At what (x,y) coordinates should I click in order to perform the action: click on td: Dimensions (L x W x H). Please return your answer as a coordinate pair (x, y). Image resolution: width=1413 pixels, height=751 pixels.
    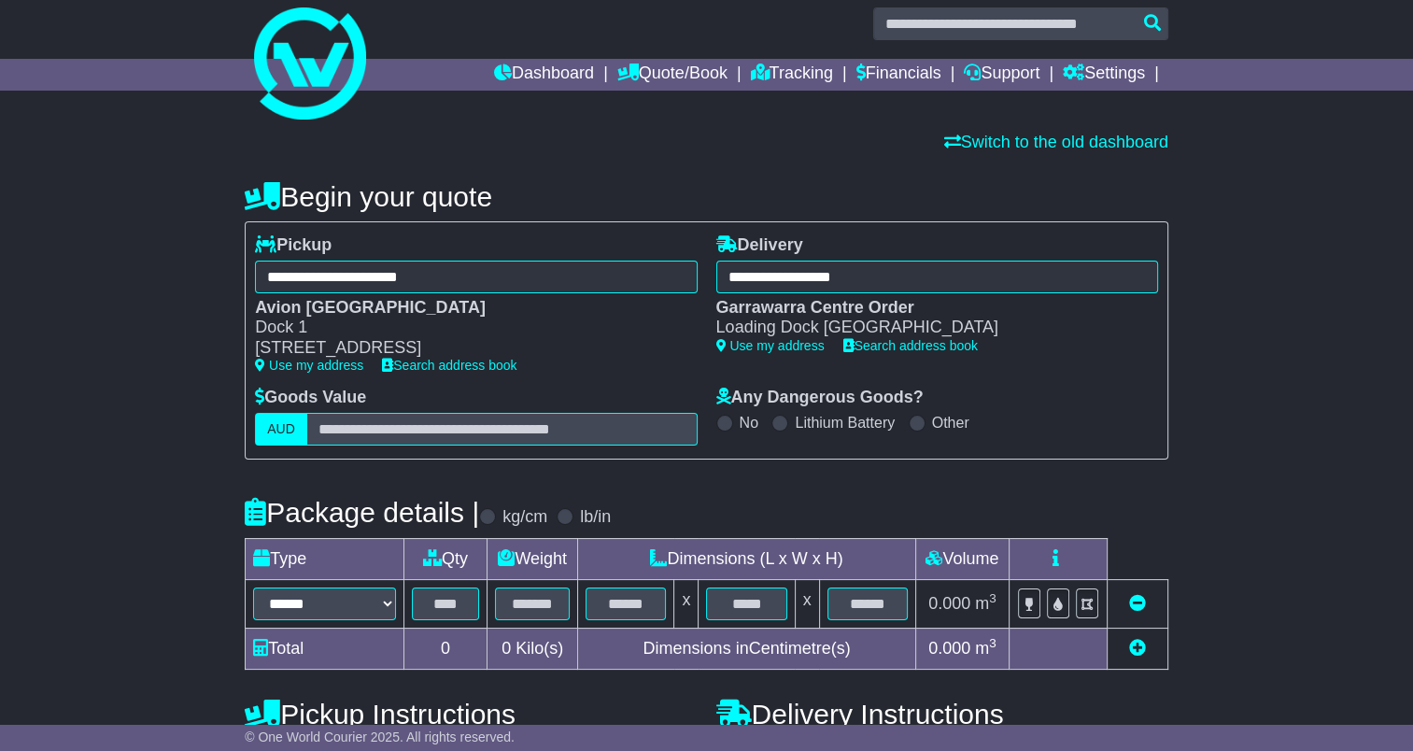
    Looking at the image, I should click on (747, 558).